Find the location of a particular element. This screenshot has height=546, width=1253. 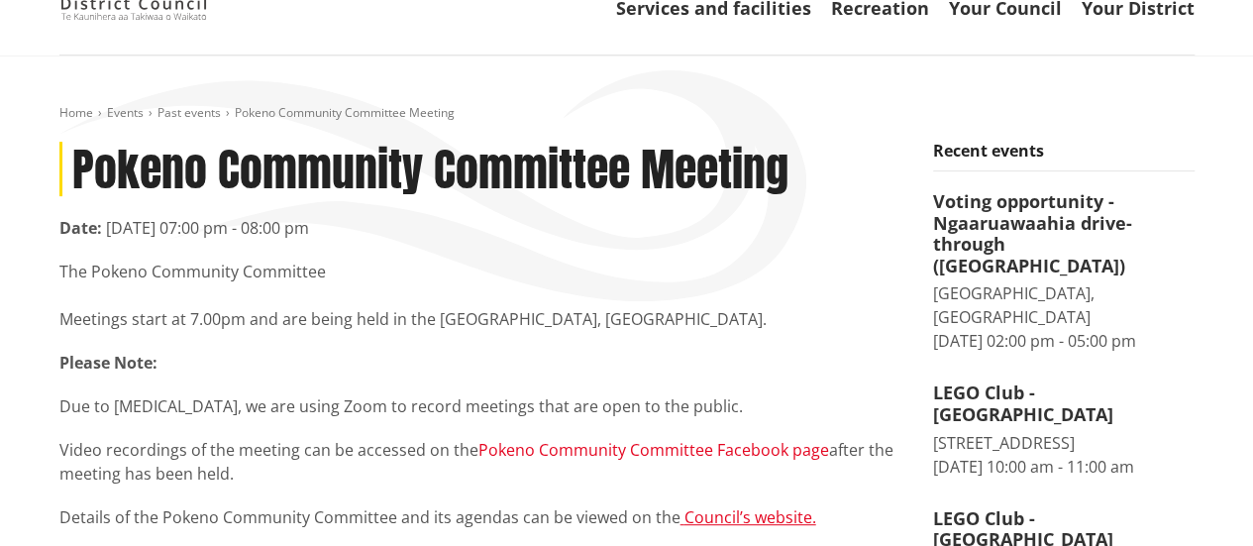

a: Council’s website. is located at coordinates (750, 517).